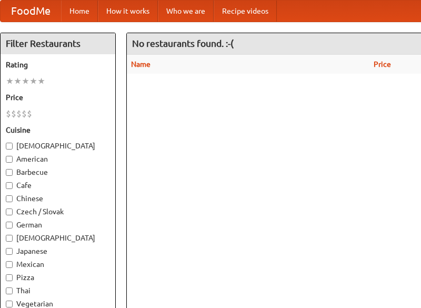  What do you see at coordinates (58, 264) in the screenshot?
I see `label: Mexican` at bounding box center [58, 264].